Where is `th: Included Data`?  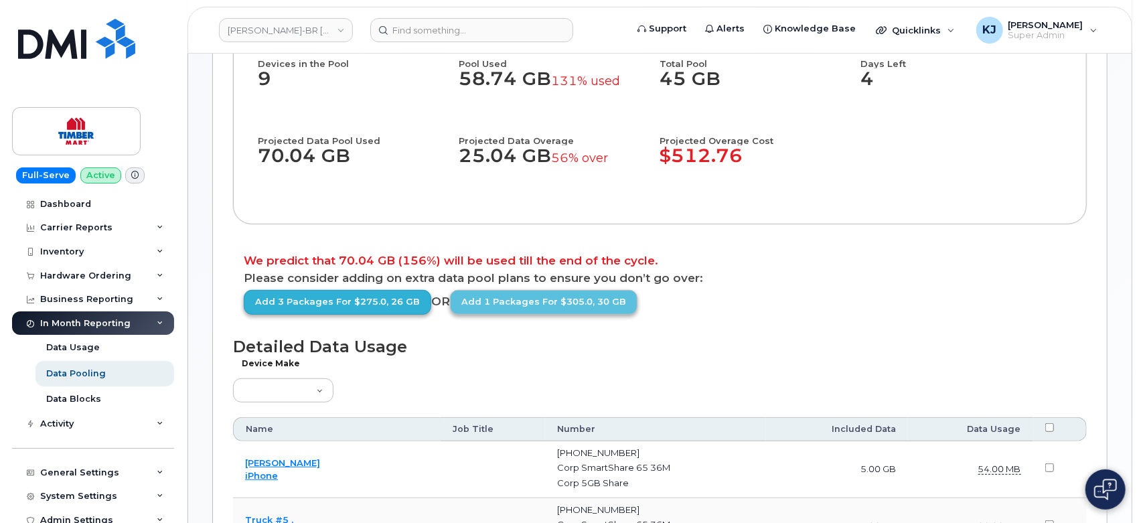 th: Included Data is located at coordinates (837, 429).